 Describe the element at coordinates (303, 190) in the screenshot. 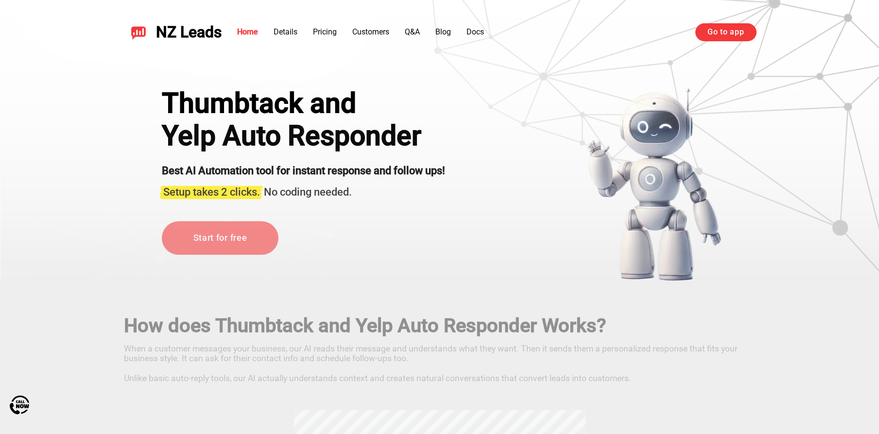

I see `h3: No coding needed.` at that location.